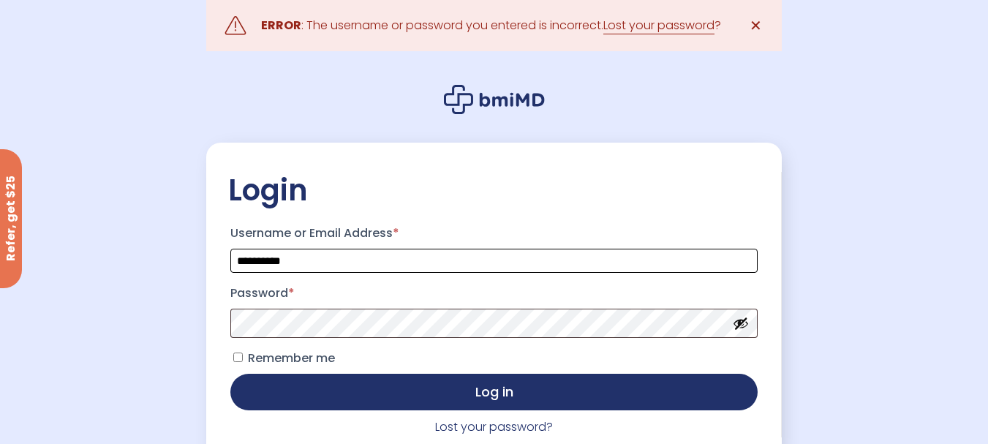 Image resolution: width=988 pixels, height=444 pixels. What do you see at coordinates (493, 293) in the screenshot?
I see `label: Password` at bounding box center [493, 293].